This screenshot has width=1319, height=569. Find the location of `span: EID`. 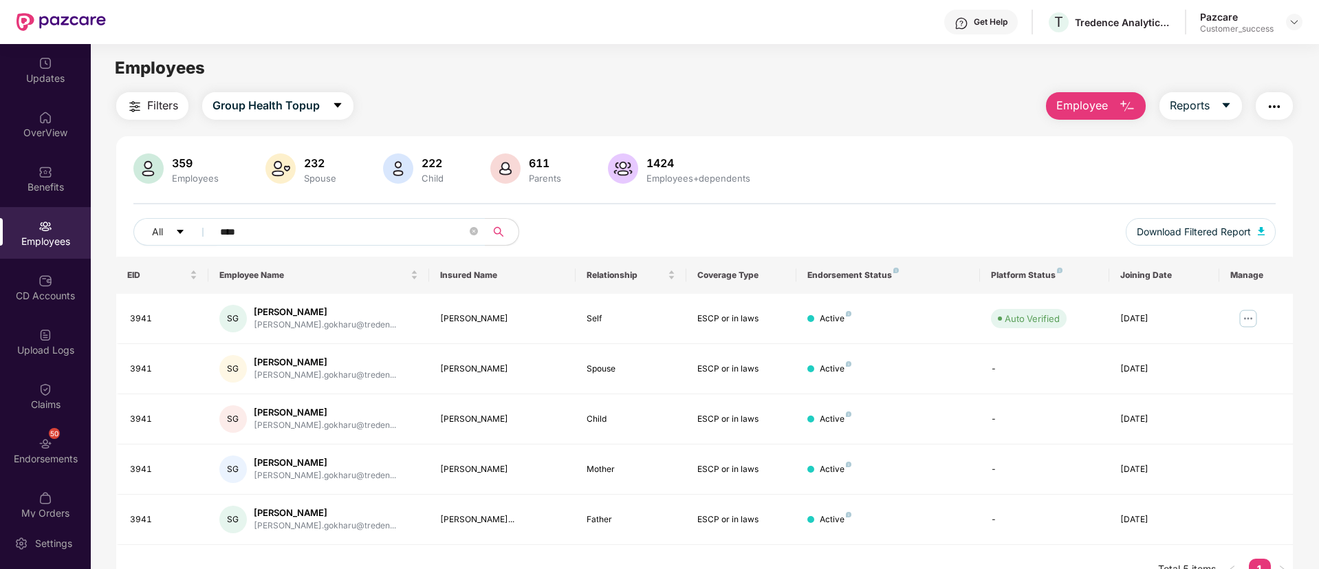

span: EID is located at coordinates (157, 275).